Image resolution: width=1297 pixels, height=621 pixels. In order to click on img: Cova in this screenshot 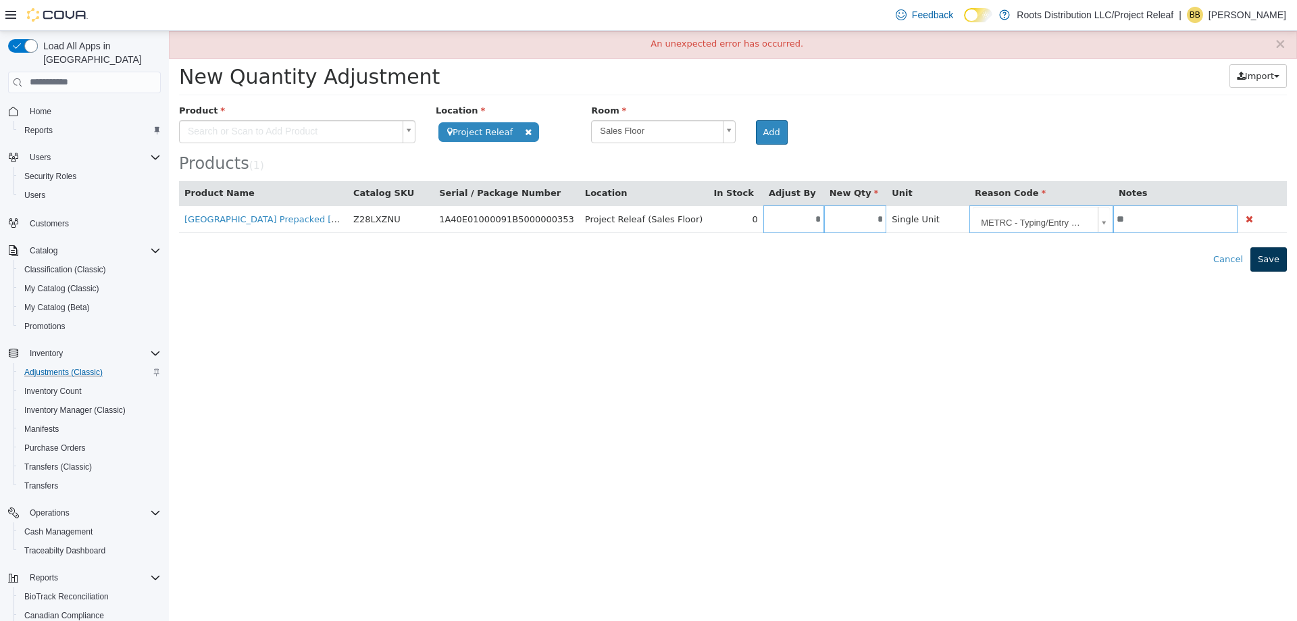, I will do `click(57, 15)`.